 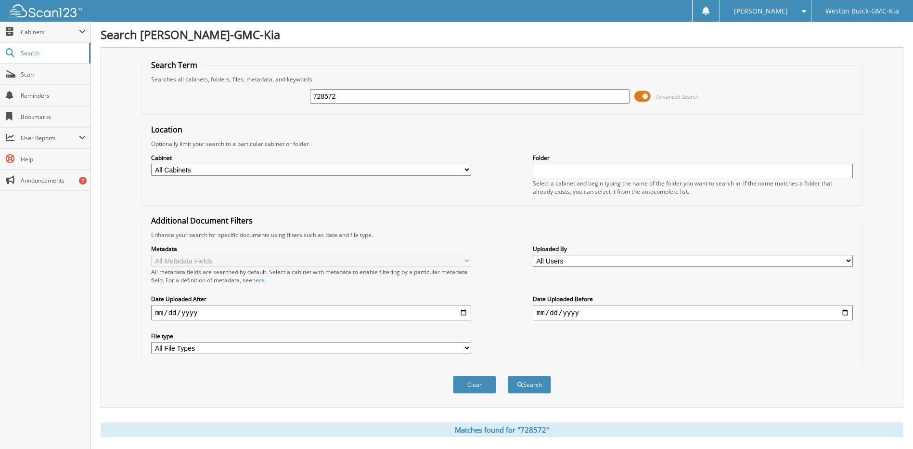 I want to click on span: Reminders, so click(x=53, y=95).